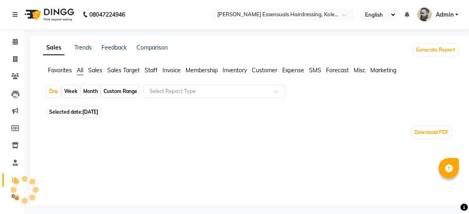  What do you see at coordinates (384, 70) in the screenshot?
I see `span: Marketing` at bounding box center [384, 70].